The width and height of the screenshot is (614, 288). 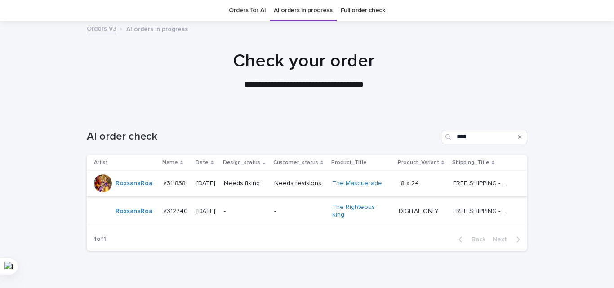 What do you see at coordinates (246, 184) in the screenshot?
I see `p: Needs fixing` at bounding box center [246, 184].